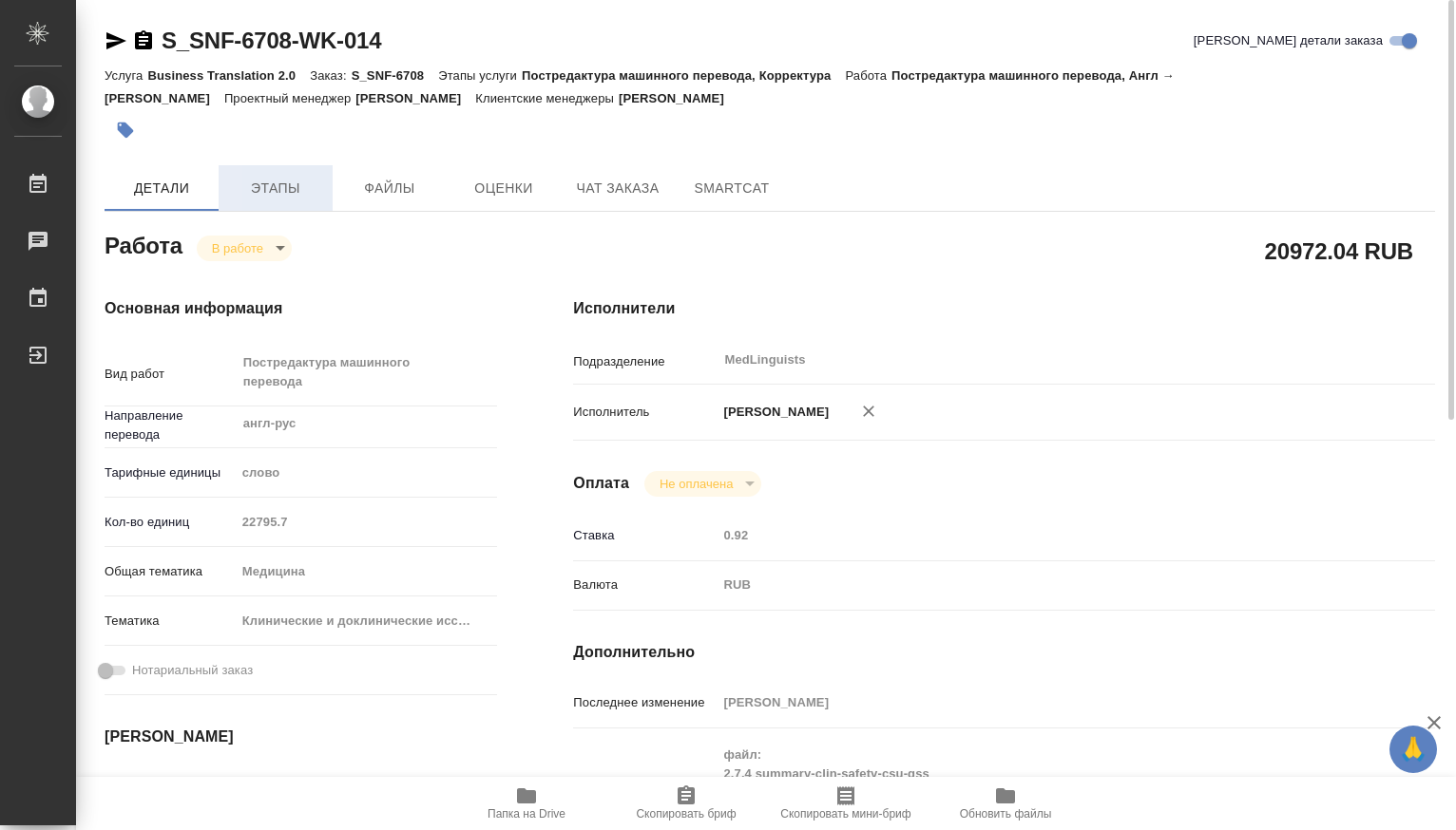 Image resolution: width=1456 pixels, height=830 pixels. Describe the element at coordinates (1338, 250) in the screenshot. I see `h2: 20972.04 RUB` at that location.